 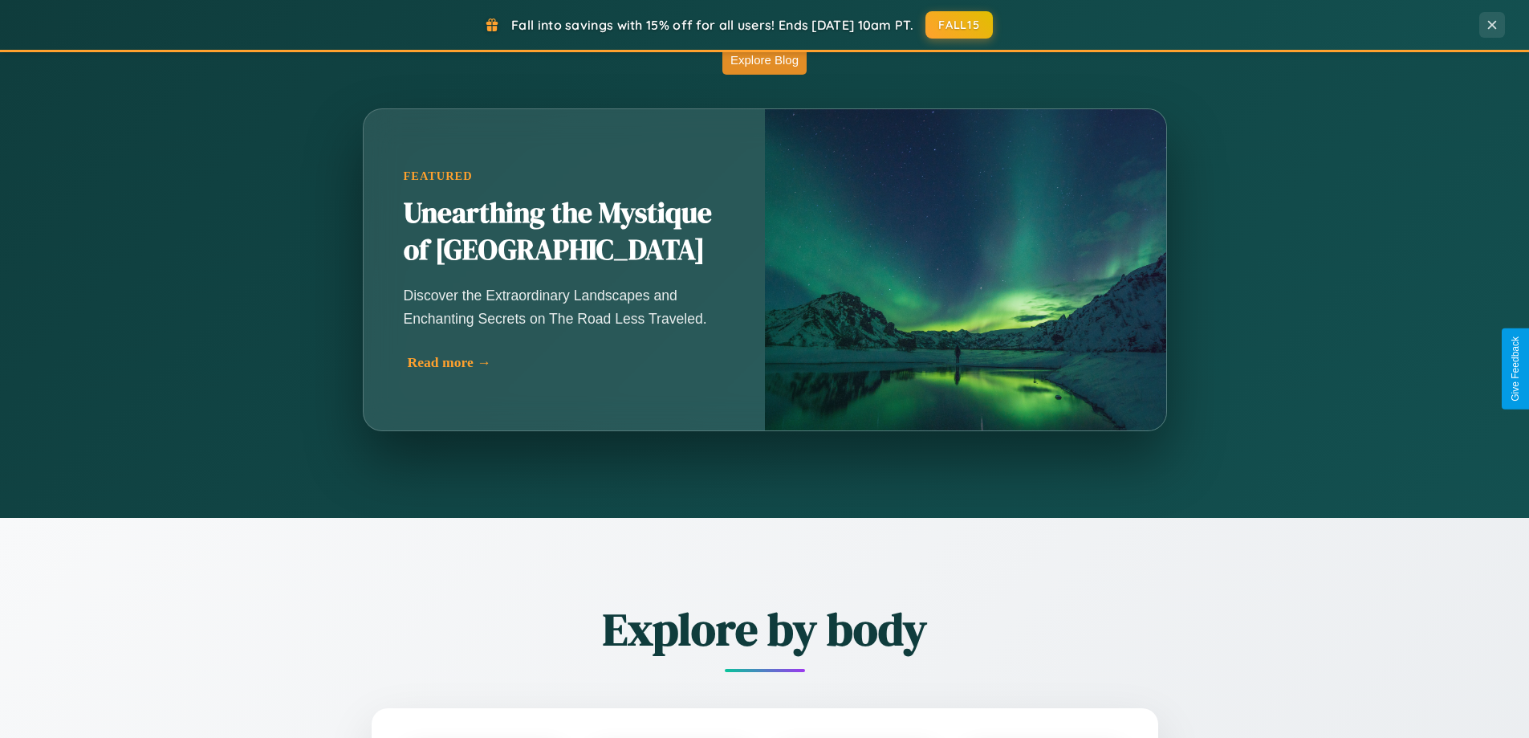 I want to click on p: Discover the Extraordinary Landscapes and Enchanting Secrets on The Road Less Traveled., so click(x=564, y=307).